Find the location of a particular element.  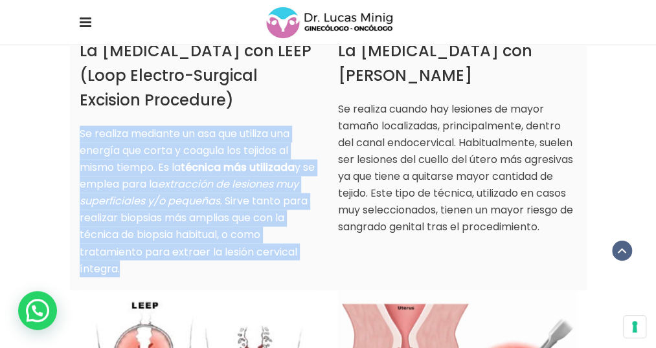

p: Se realiza cuando hay lesiones de mayor tamaño localizadas, principalmente, dentro del canal endo... is located at coordinates (457, 168).